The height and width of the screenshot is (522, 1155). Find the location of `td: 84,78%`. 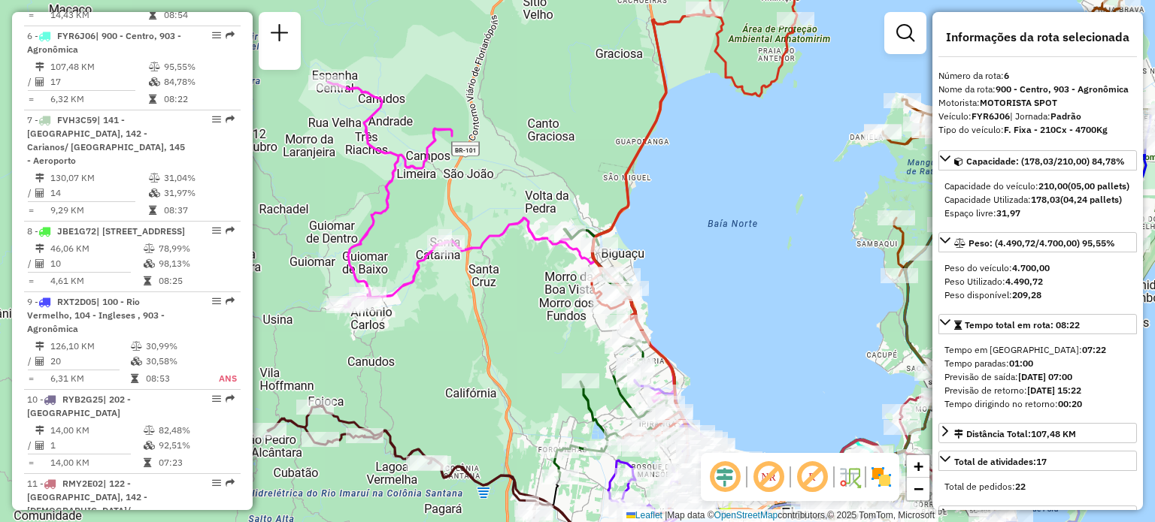

td: 84,78% is located at coordinates (198, 82).